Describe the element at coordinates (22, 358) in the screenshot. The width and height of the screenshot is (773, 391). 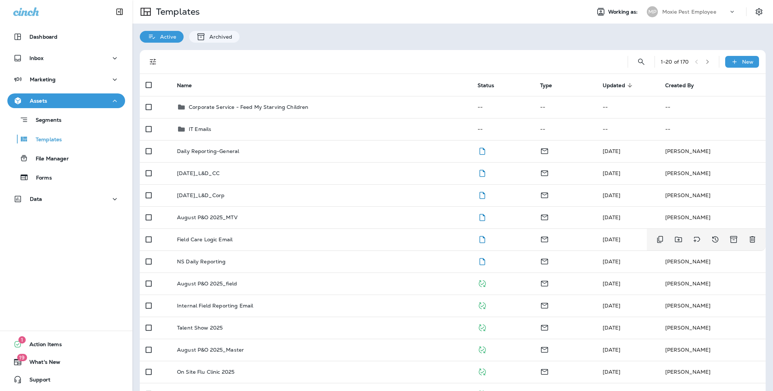
I see `span: 19` at that location.